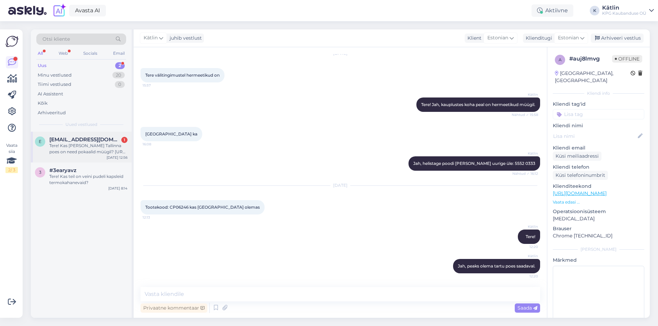 This screenshot has width=658, height=326. What do you see at coordinates (54, 85) in the screenshot?
I see `div: Tiimi vestlused` at bounding box center [54, 85].